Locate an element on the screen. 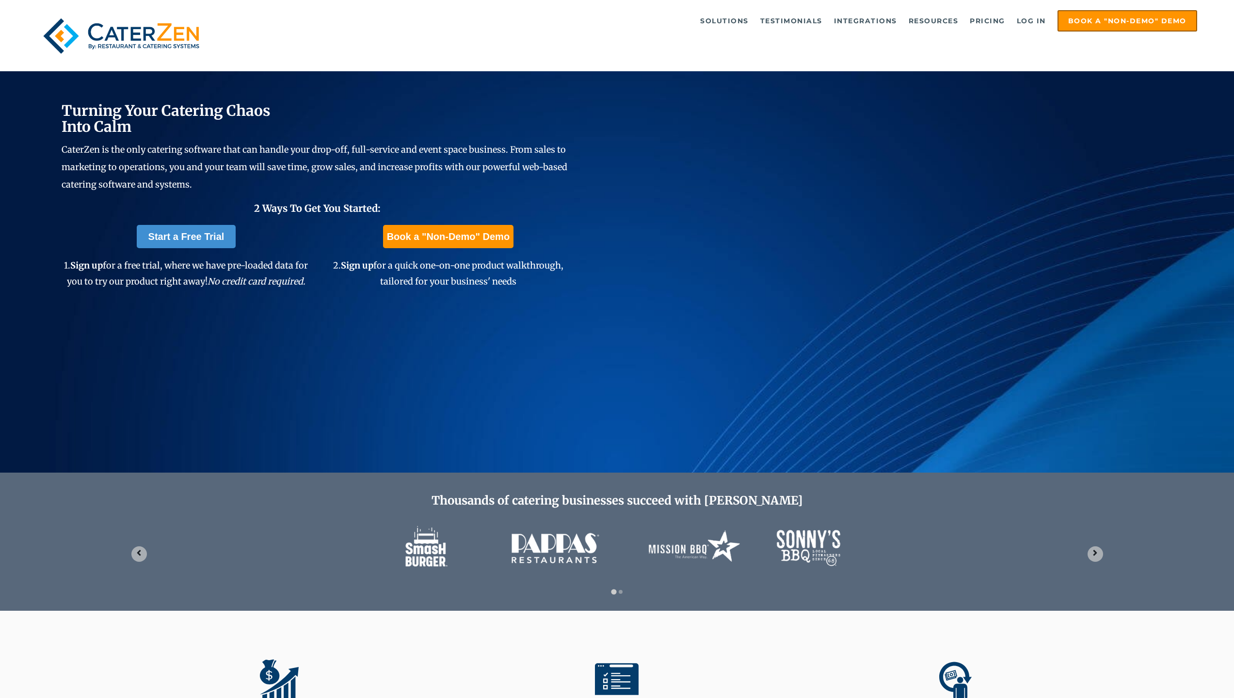 This screenshot has height=698, width=1234. a: Solutions is located at coordinates (724, 21).